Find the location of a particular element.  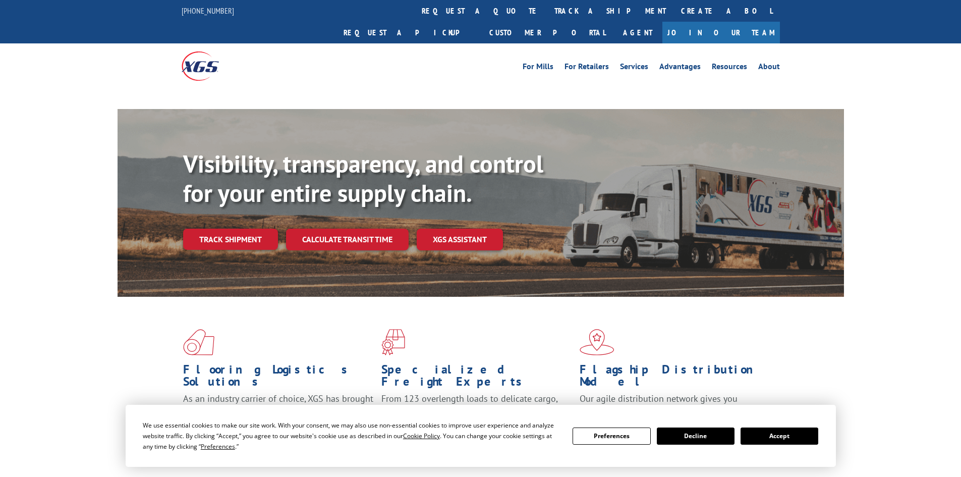

a: XGS ASSISTANT is located at coordinates (460, 239).